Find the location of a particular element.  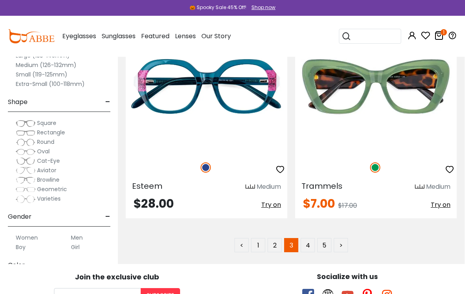

label: Women is located at coordinates (27, 238).